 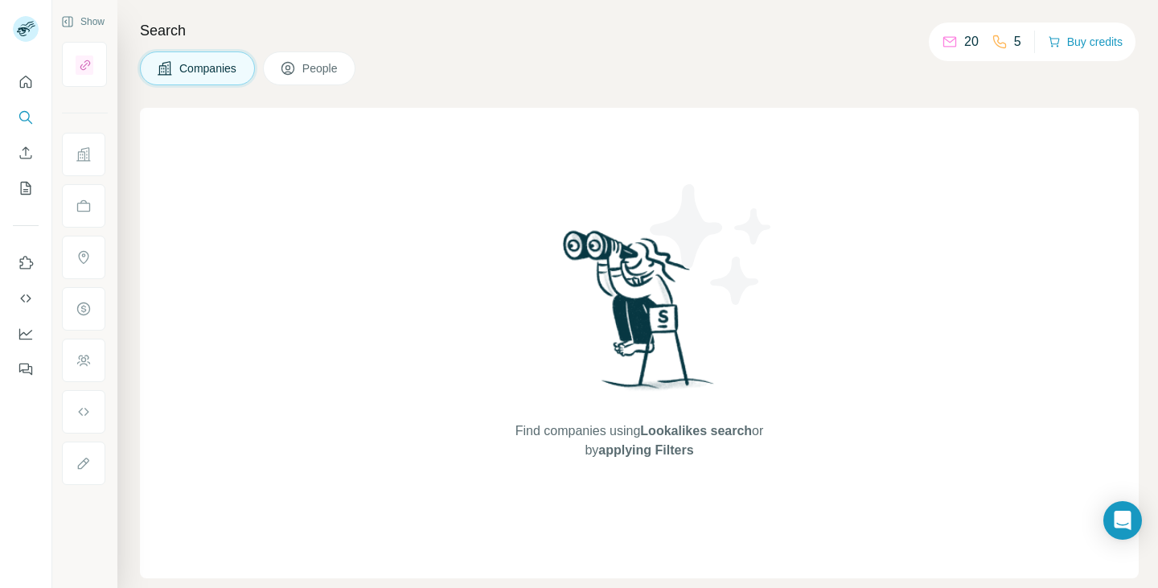 I want to click on span: applying Filters, so click(x=645, y=449).